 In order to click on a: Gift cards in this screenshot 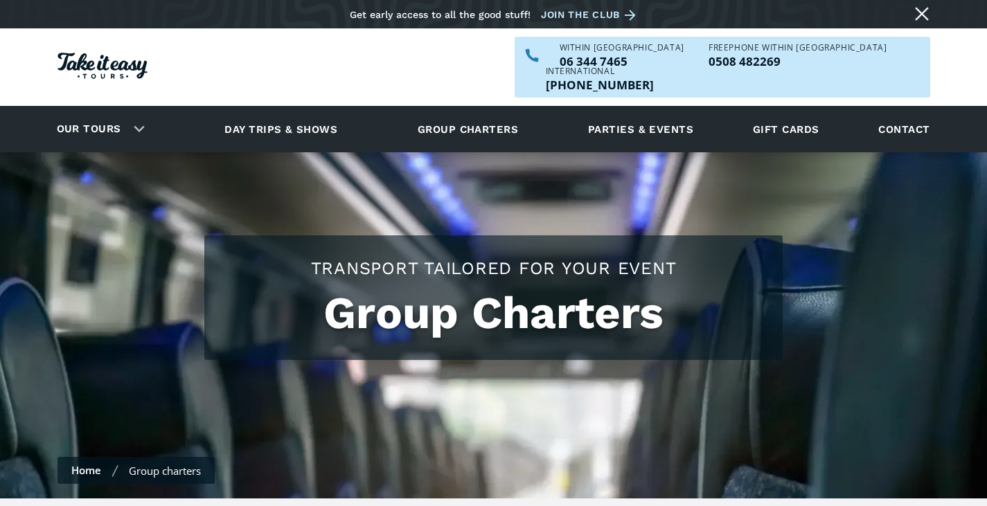, I will do `click(786, 129)`.